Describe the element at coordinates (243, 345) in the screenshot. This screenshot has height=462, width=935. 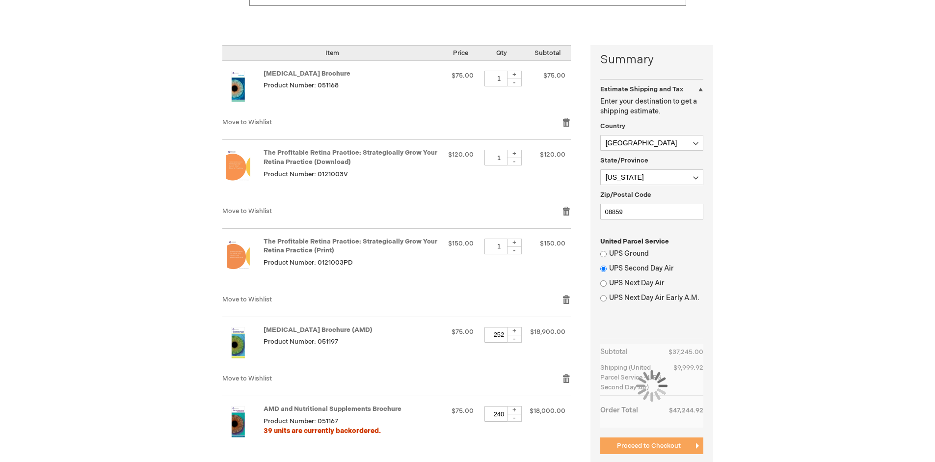
I see `a: Age-Related Macular Degeneration Brochure (AMD)` at that location.